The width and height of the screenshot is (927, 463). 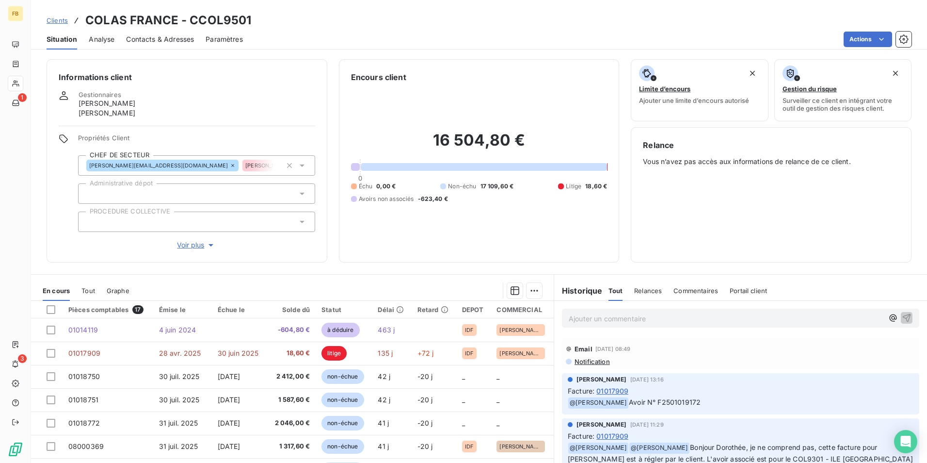 What do you see at coordinates (384, 376) in the screenshot?
I see `span: 42 j` at bounding box center [384, 376].